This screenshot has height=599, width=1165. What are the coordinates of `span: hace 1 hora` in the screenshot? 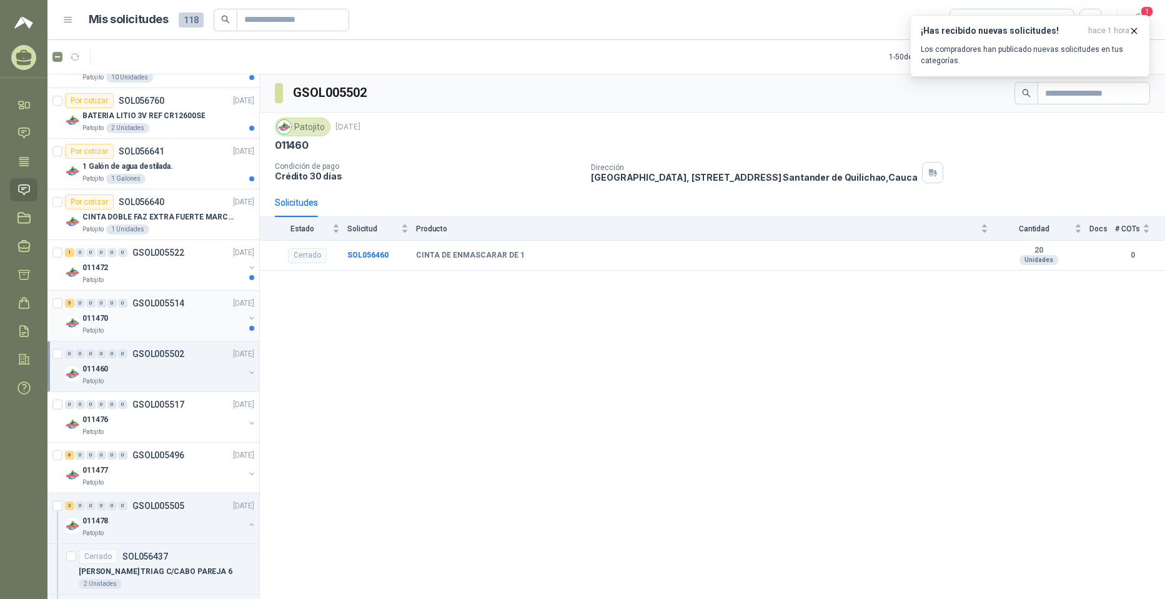 It's located at (1109, 31).